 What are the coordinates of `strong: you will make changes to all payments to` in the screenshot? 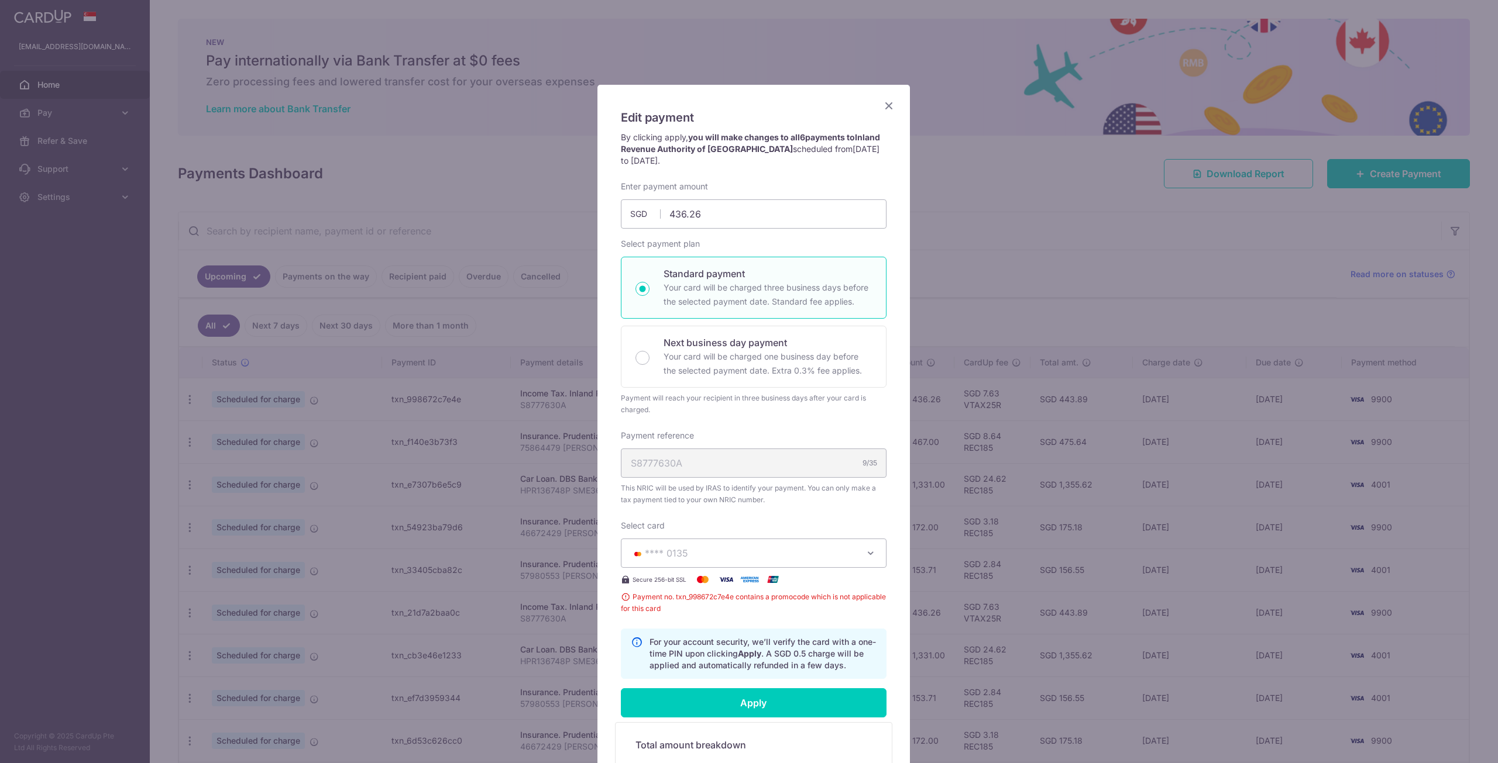 It's located at (750, 143).